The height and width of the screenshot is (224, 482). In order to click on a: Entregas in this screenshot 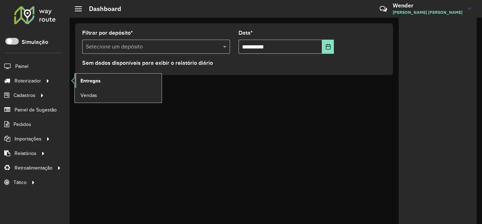, I will do `click(118, 81)`.